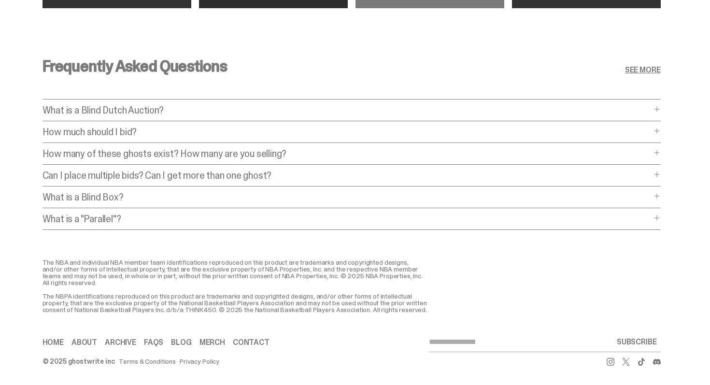 The image size is (710, 385). I want to click on p: How many of these ghosts exist? How many are you selling?, so click(347, 154).